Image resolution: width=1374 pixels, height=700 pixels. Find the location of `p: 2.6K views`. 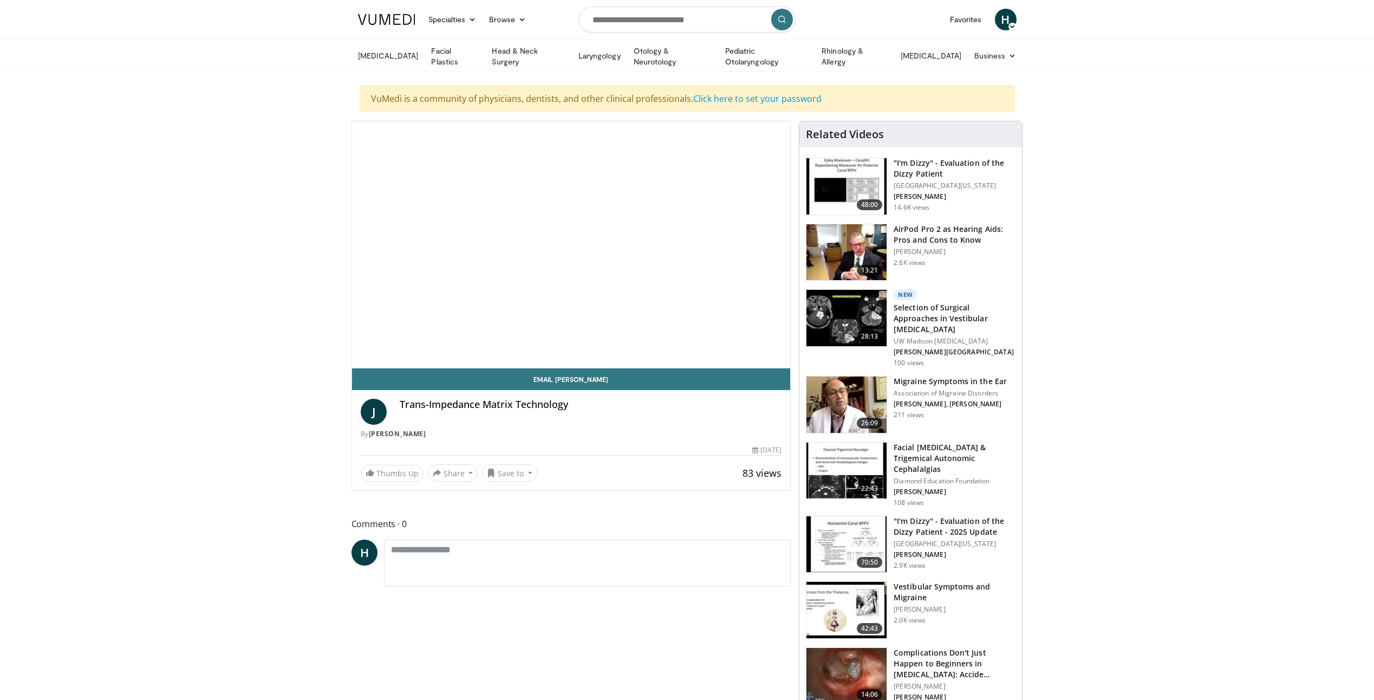

p: 2.6K views is located at coordinates (909, 263).